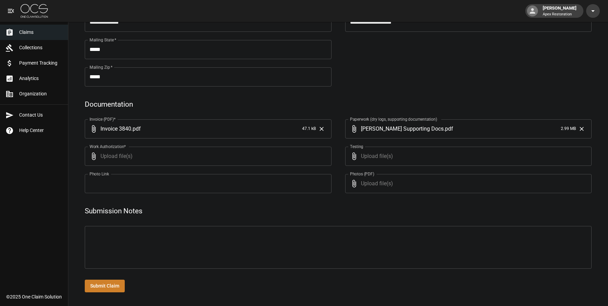 This screenshot has width=608, height=306. I want to click on span: Analytics, so click(41, 78).